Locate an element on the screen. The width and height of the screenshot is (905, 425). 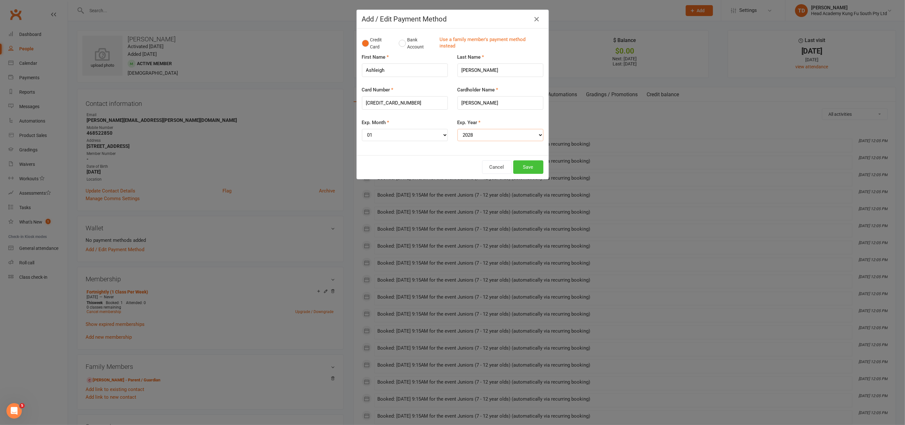
label: First Name is located at coordinates (376, 57).